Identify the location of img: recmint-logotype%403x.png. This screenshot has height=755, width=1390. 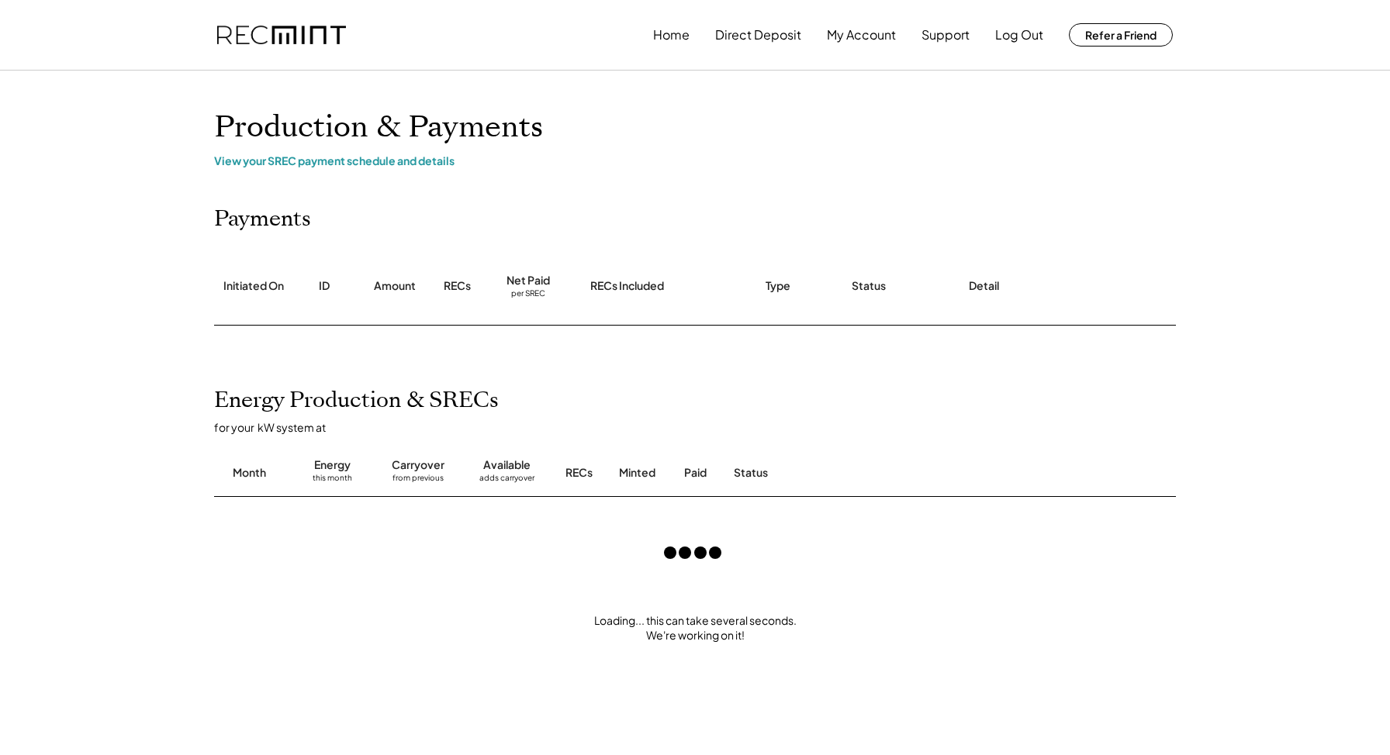
(282, 35).